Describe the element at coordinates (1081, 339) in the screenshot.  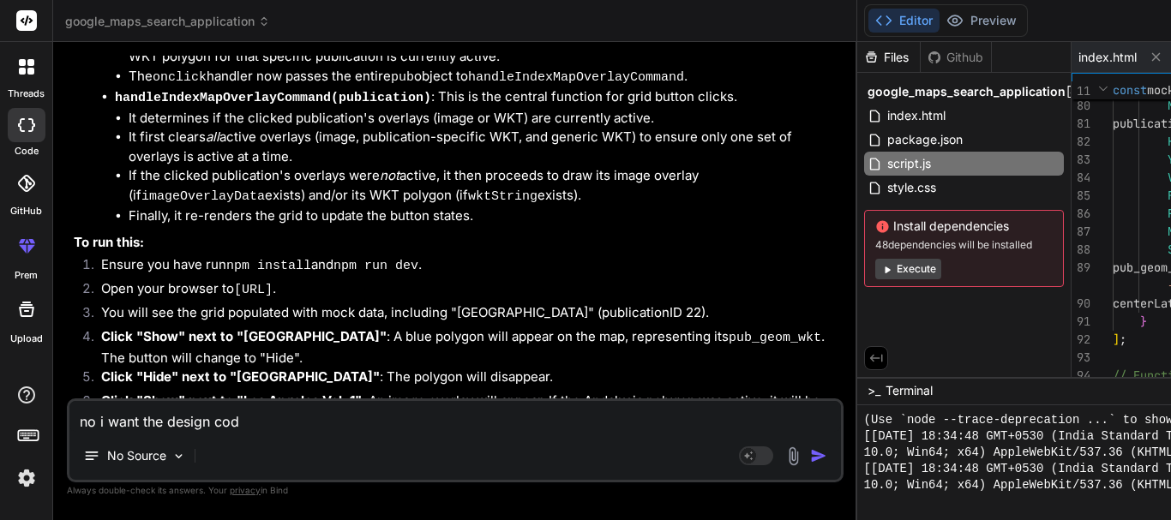
I see `div: 92` at that location.